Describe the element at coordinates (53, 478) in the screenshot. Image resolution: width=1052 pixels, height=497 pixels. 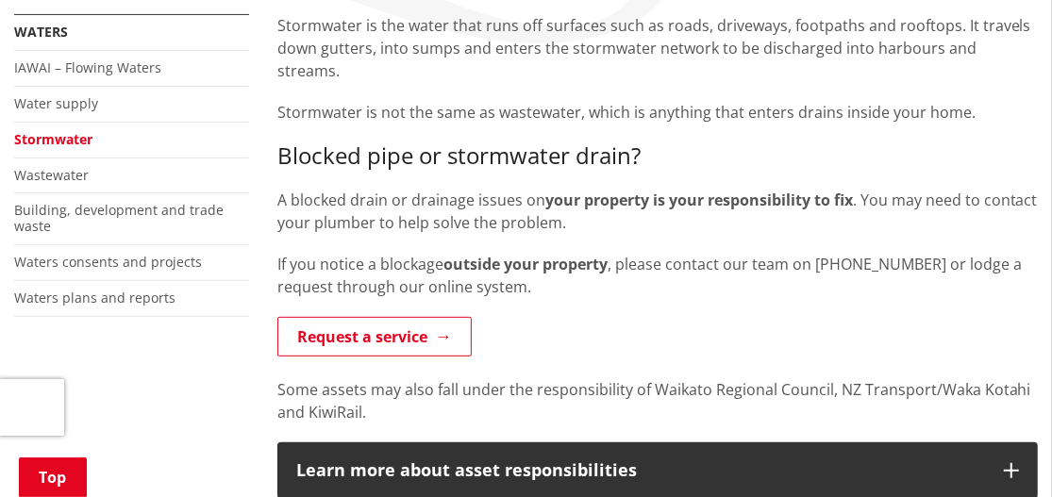
I see `a: Top` at that location.